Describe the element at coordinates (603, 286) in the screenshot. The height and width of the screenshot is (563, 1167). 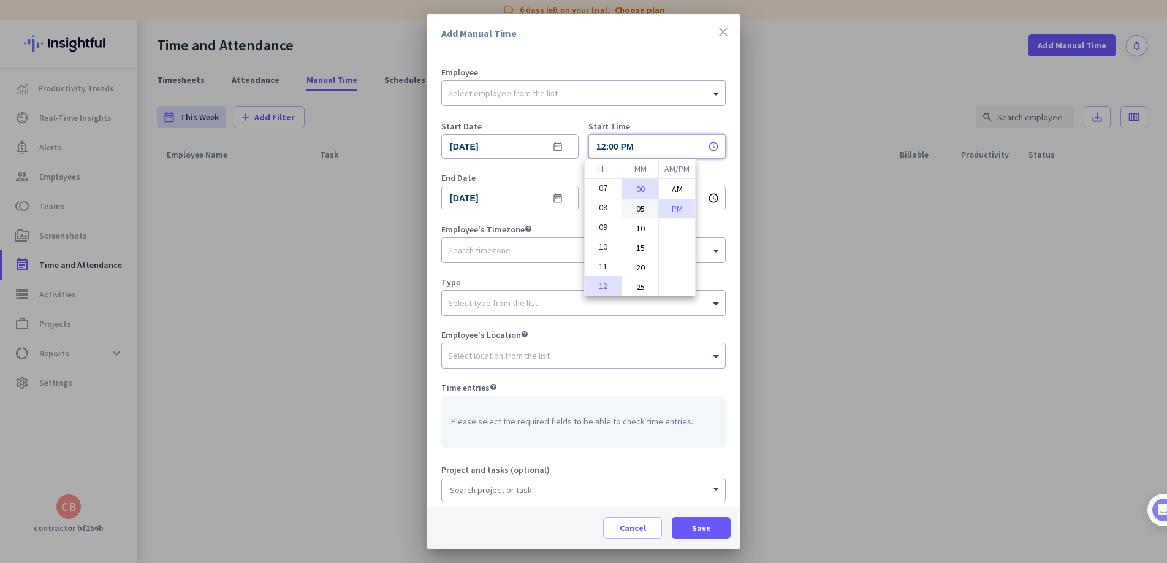
I see `li: 12` at that location.